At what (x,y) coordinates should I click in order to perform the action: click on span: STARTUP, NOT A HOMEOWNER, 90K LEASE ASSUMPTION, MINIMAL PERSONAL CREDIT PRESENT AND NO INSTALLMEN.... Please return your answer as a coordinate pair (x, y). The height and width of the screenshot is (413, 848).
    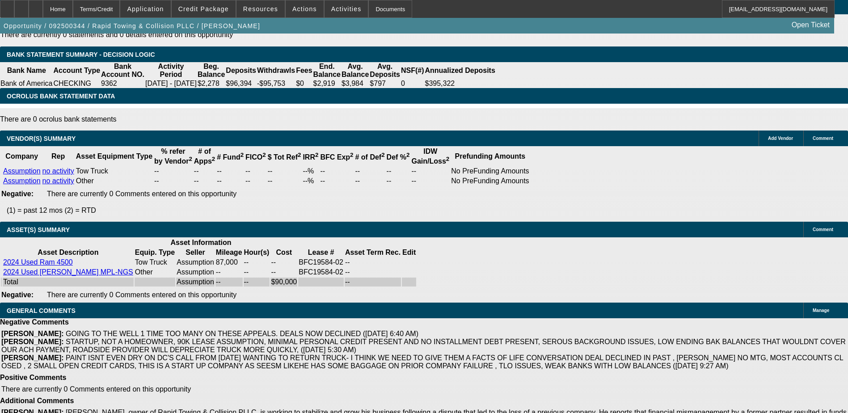
    Looking at the image, I should click on (424, 346).